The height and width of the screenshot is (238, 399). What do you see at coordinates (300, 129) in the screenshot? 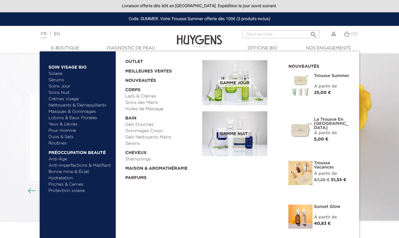
I see `img: La Trousse en Coton` at bounding box center [300, 129].